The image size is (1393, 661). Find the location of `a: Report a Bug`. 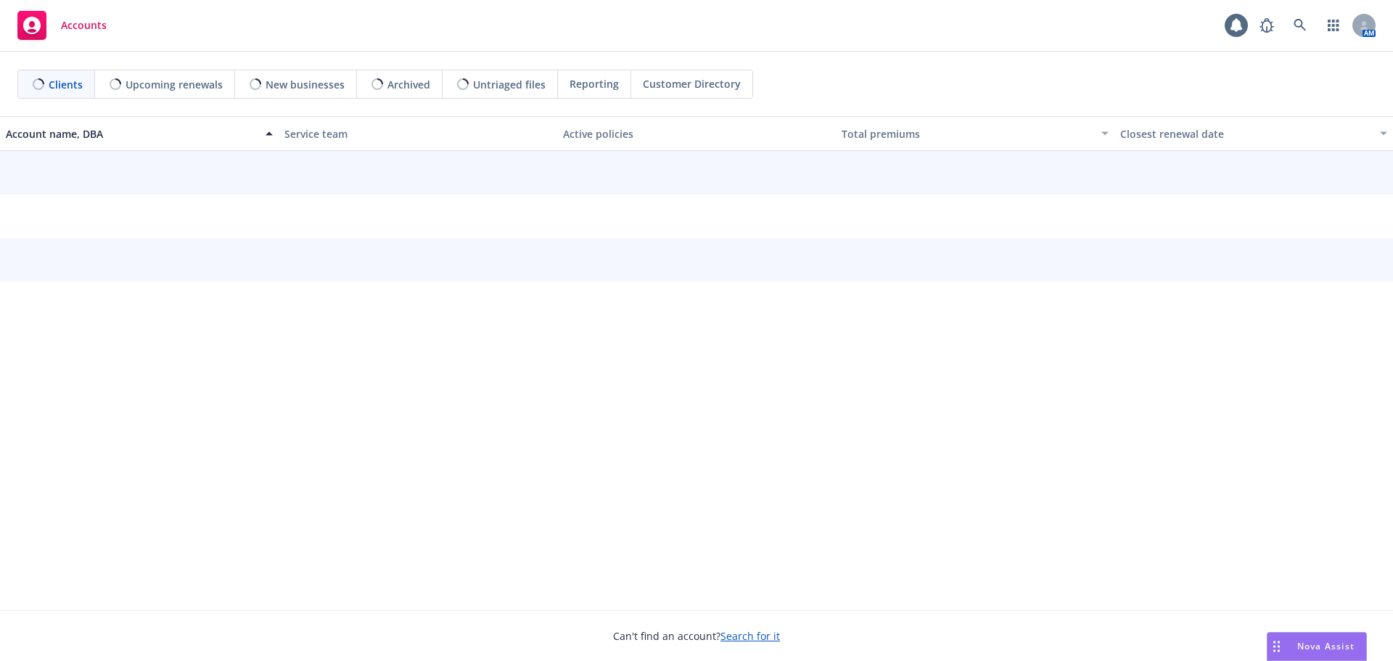

a: Report a Bug is located at coordinates (1267, 25).